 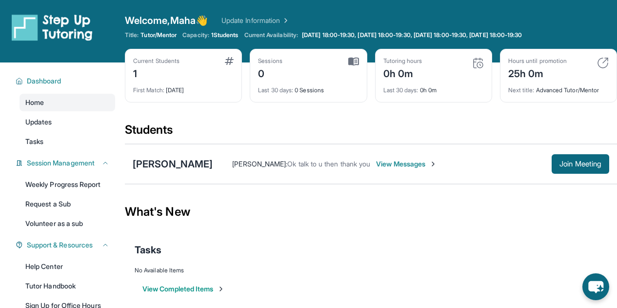 What do you see at coordinates (35, 102) in the screenshot?
I see `span: Home` at bounding box center [35, 102].